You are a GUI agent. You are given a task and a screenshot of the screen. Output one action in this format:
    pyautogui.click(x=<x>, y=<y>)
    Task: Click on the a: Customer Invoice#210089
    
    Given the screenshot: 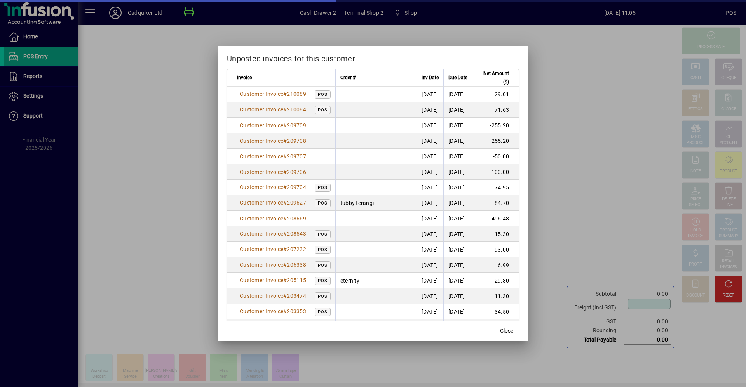 What is the action you would take?
    pyautogui.click(x=273, y=94)
    